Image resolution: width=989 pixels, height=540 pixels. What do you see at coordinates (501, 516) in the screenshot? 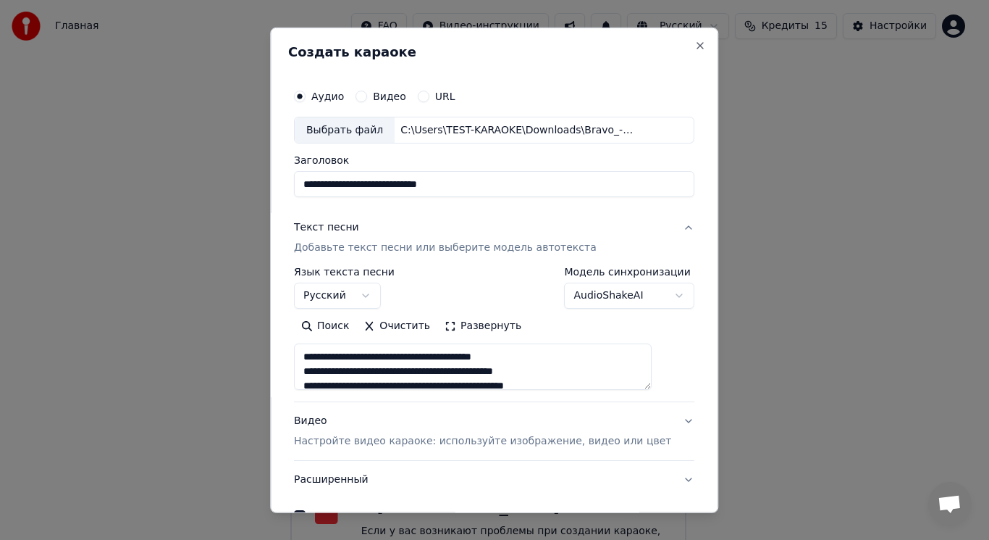
I see `button: Я принимаю` at bounding box center [501, 516].